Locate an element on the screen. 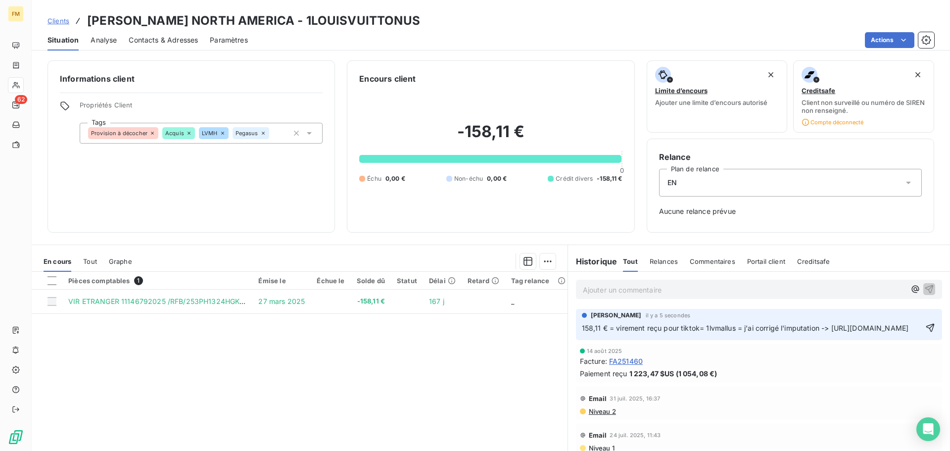  span: Compte déconnecté is located at coordinates (832, 122).